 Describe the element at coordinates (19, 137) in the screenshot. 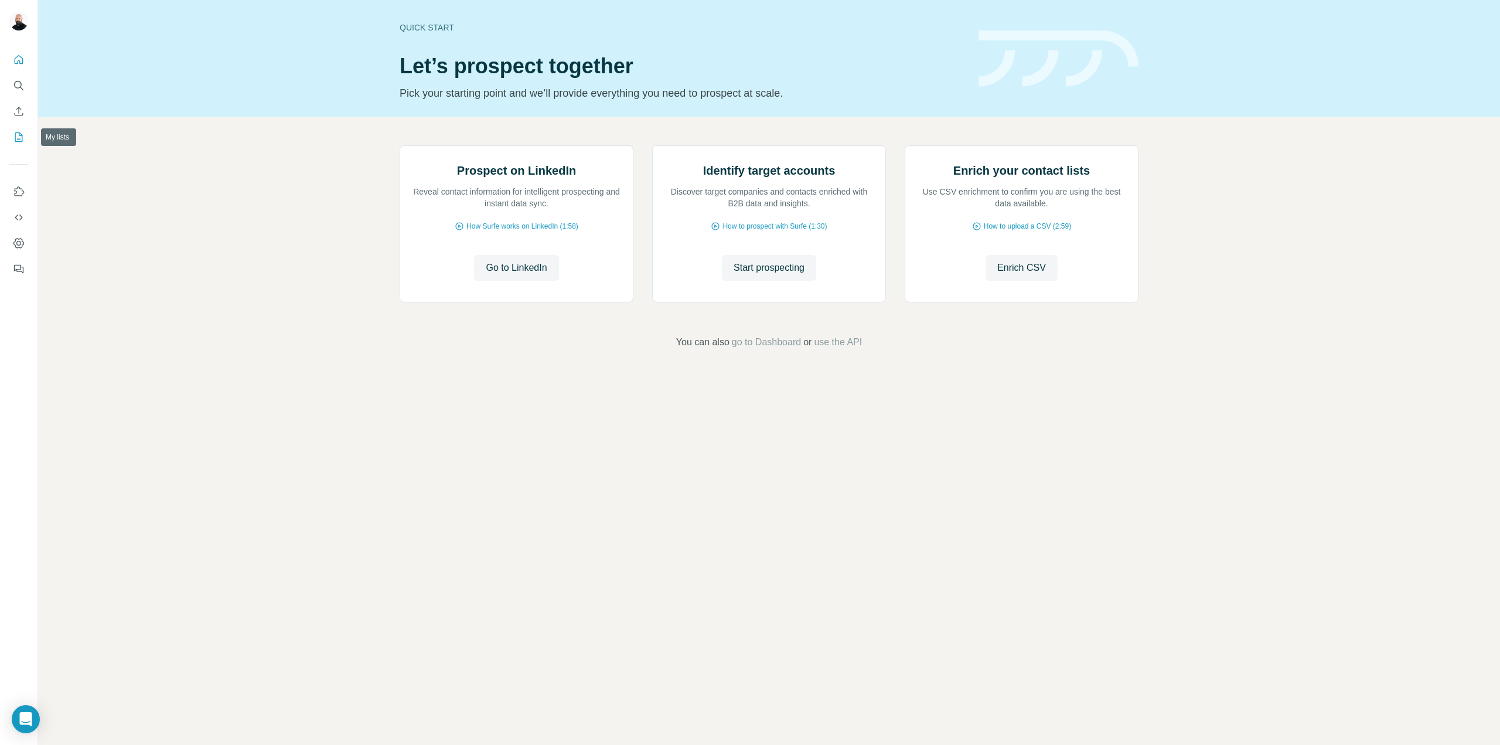

I see `button: My lists` at that location.